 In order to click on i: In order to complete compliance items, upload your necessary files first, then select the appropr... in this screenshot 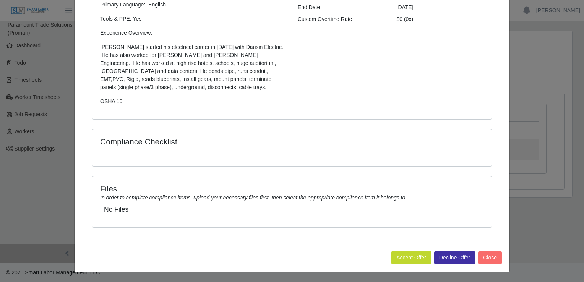, I will do `click(253, 198)`.